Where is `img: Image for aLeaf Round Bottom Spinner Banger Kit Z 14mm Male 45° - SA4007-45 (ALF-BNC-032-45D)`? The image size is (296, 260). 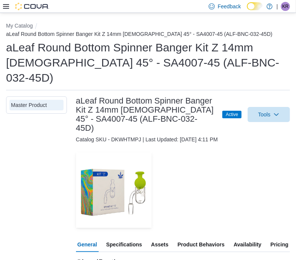
img: Image for aLeaf Round Bottom Spinner Banger Kit Z 14mm Male 45° - SA4007-45 (ALF-BNC-032-45D) is located at coordinates (114, 190).